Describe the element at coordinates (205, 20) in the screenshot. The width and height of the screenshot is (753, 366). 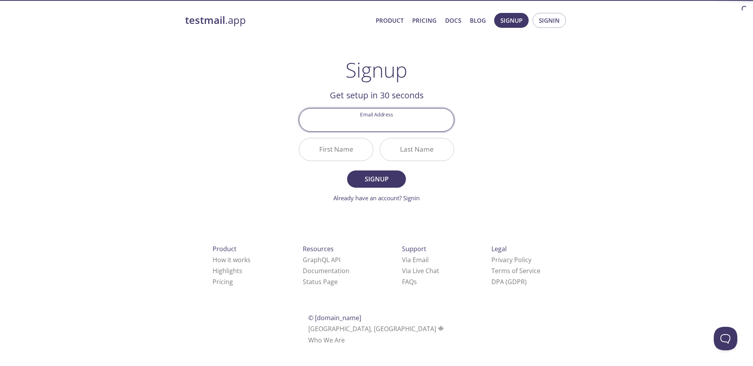
I see `strong: testmail` at that location.